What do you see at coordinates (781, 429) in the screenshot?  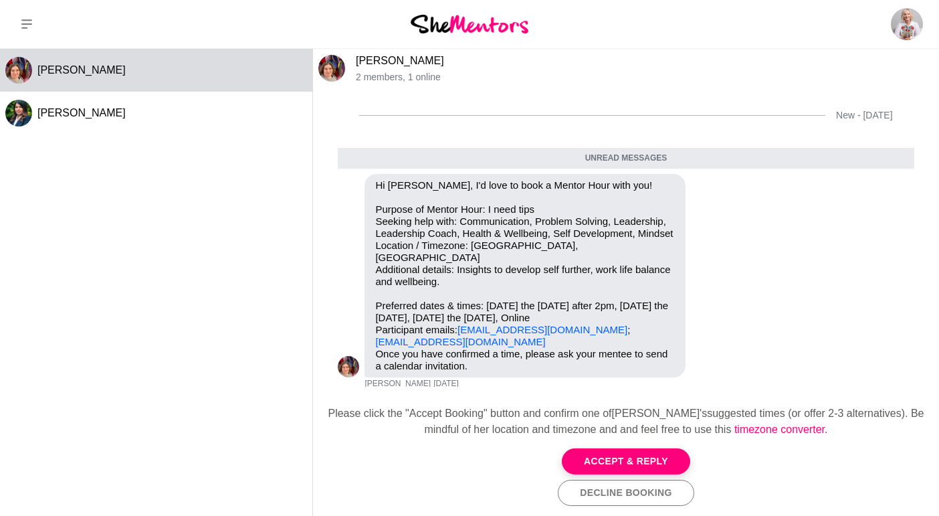 I see `a: timezone converter.` at bounding box center [781, 429].